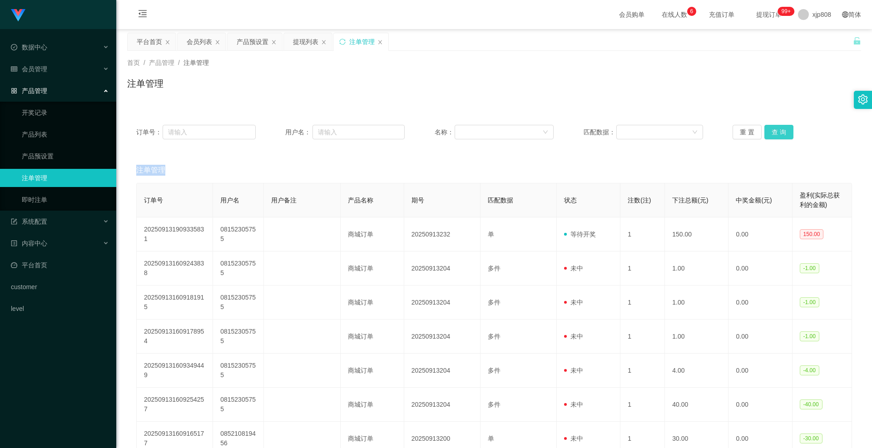 This screenshot has width=872, height=448. What do you see at coordinates (857, 41) in the screenshot?
I see `i: 图标: unlock` at bounding box center [857, 41].